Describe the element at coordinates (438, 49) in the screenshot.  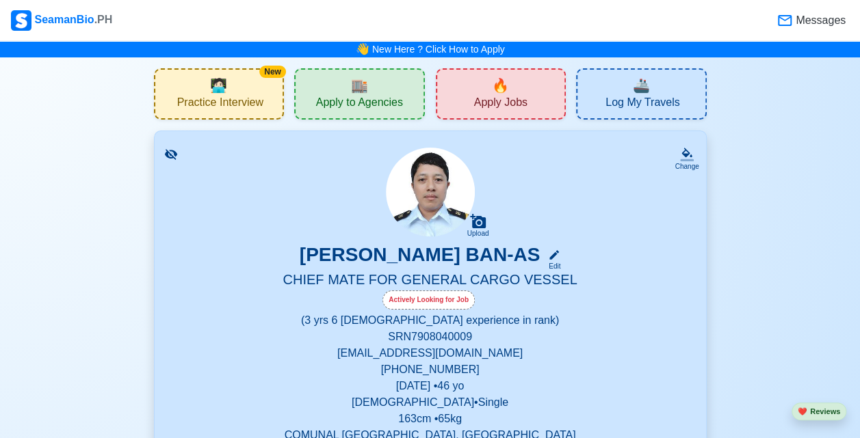
I see `a: New Here ? Click How to Apply` at that location.